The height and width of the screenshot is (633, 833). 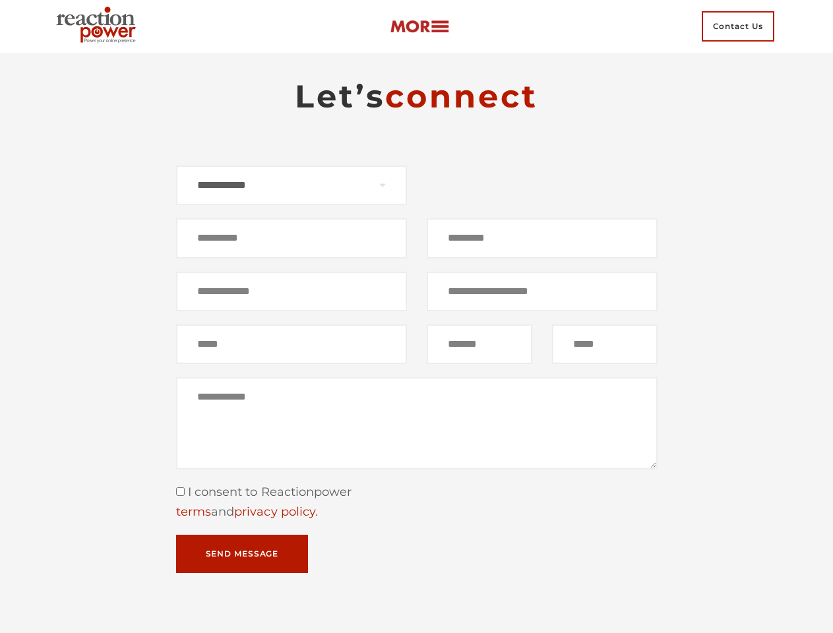 I want to click on h2: Let’s, so click(x=417, y=96).